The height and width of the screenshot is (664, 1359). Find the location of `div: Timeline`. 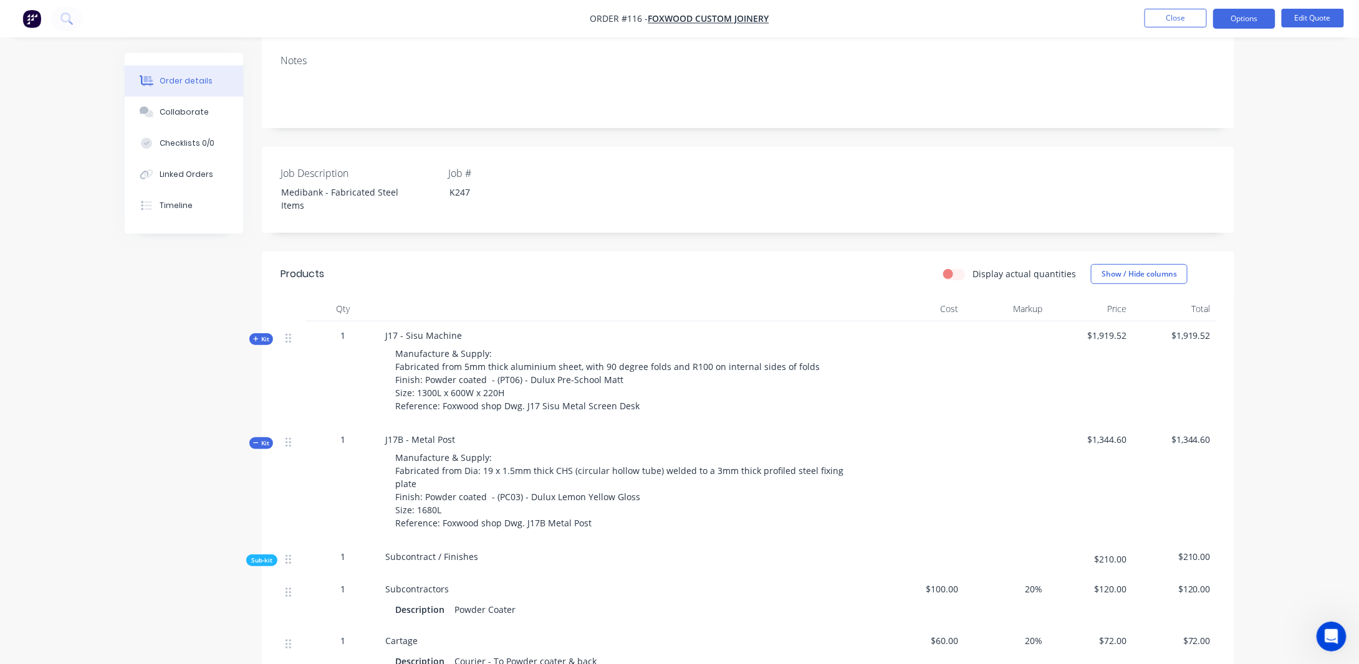

div: Timeline is located at coordinates (176, 206).